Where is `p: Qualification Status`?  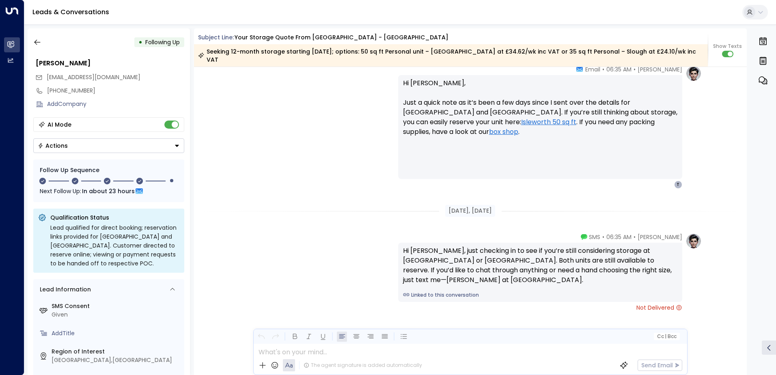
p: Qualification Status is located at coordinates (115, 218).